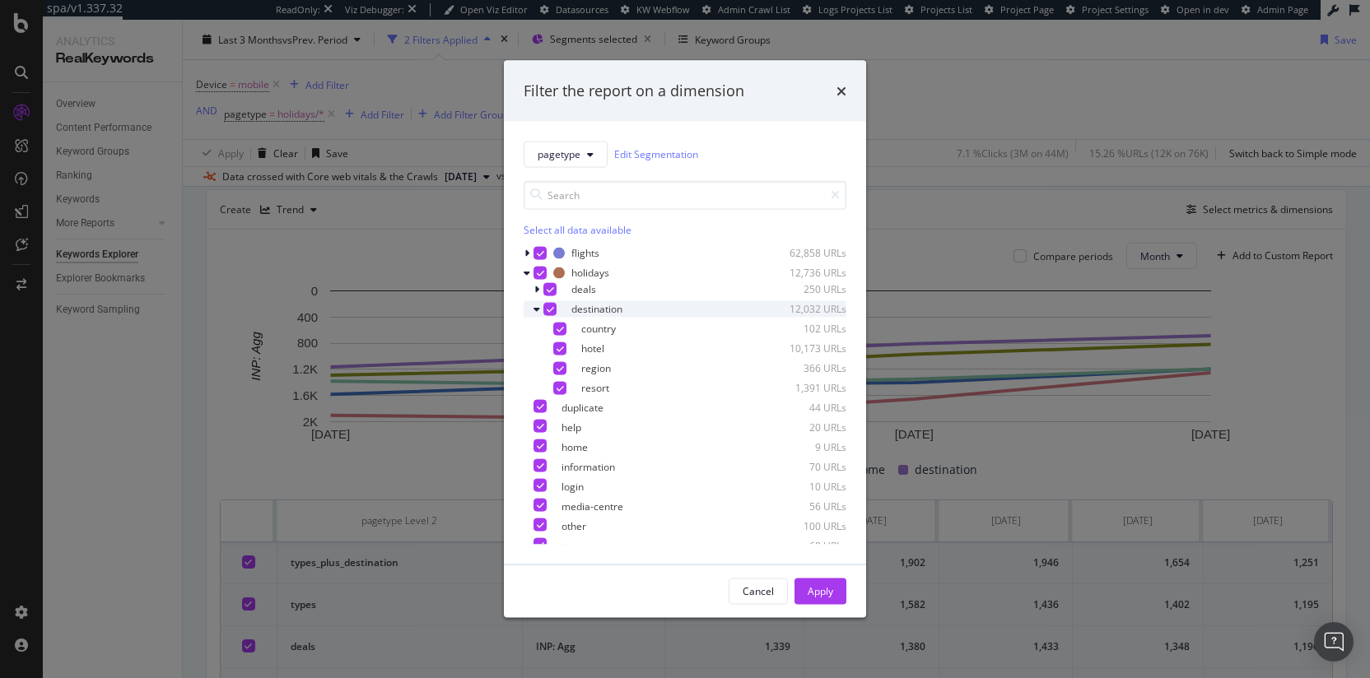  Describe the element at coordinates (820, 591) in the screenshot. I see `div: Apply` at that location.